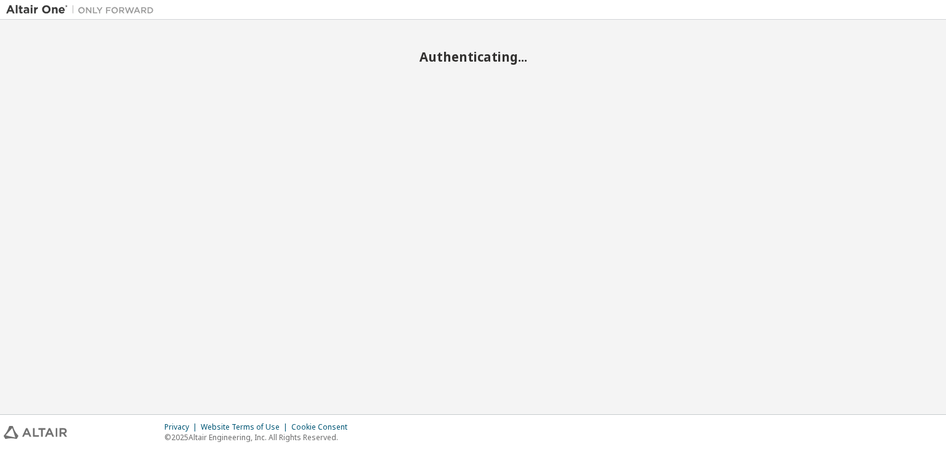 The height and width of the screenshot is (450, 946). What do you see at coordinates (35, 432) in the screenshot?
I see `img: altair_logo.svg` at bounding box center [35, 432].